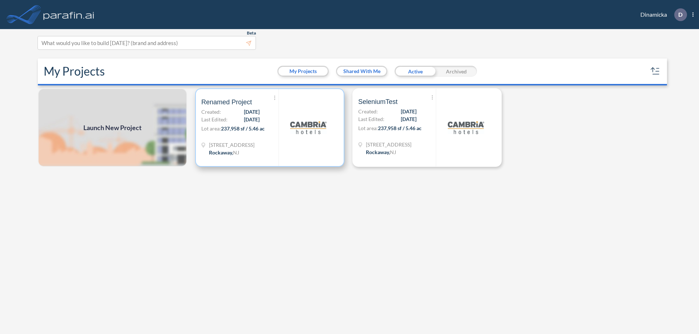  I want to click on button: sort, so click(655, 71).